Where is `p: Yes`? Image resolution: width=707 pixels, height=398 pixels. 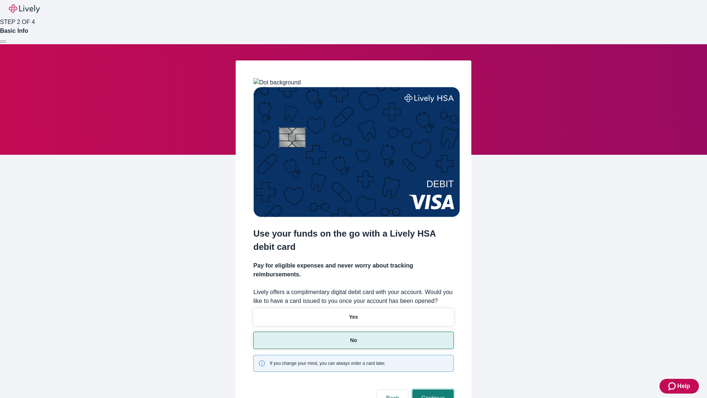 p: Yes is located at coordinates (353, 317).